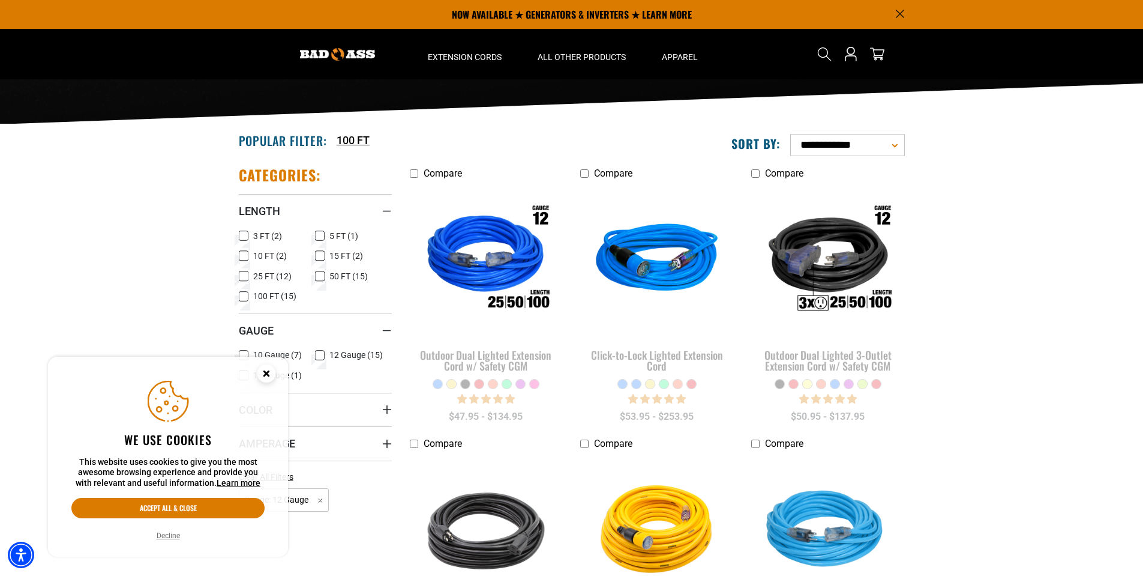 The height and width of the screenshot is (576, 1143). What do you see at coordinates (168, 472) in the screenshot?
I see `p: This website uses cookies to give you the most awesome browsing experience and provide you with r...` at bounding box center [168, 472].